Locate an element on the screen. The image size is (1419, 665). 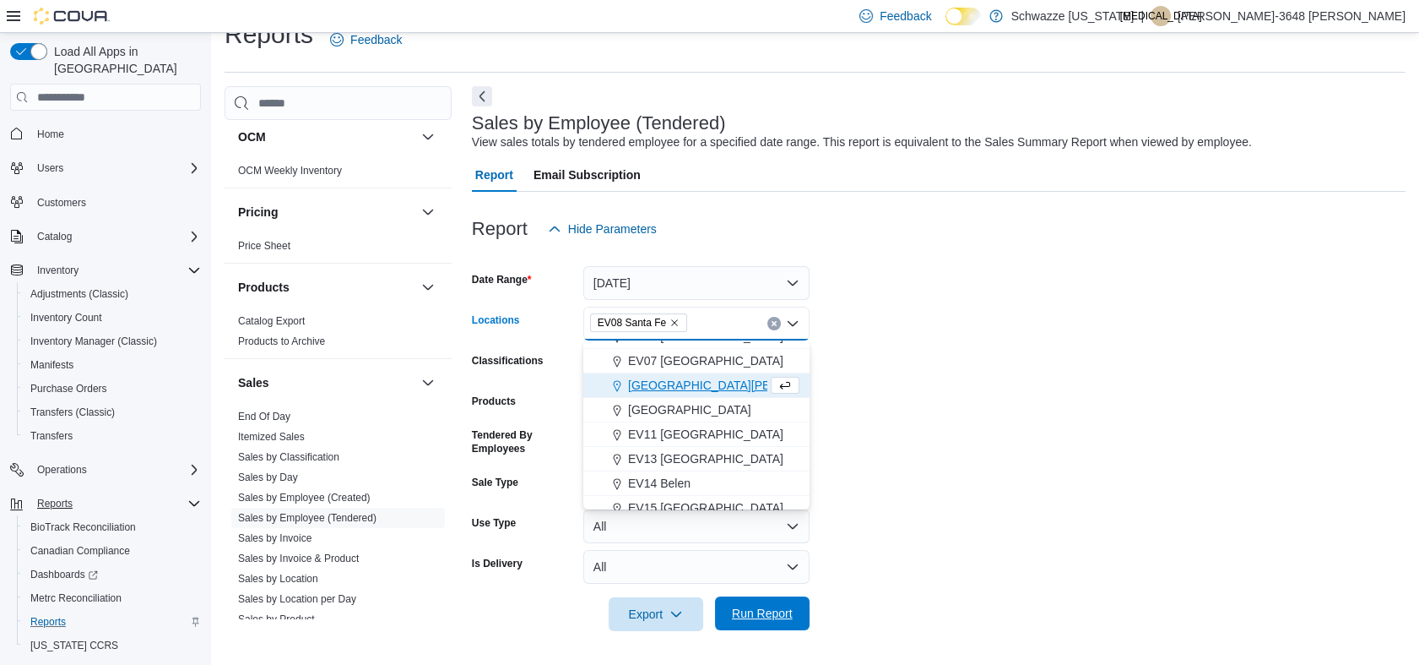
span: Operations is located at coordinates (116, 469).